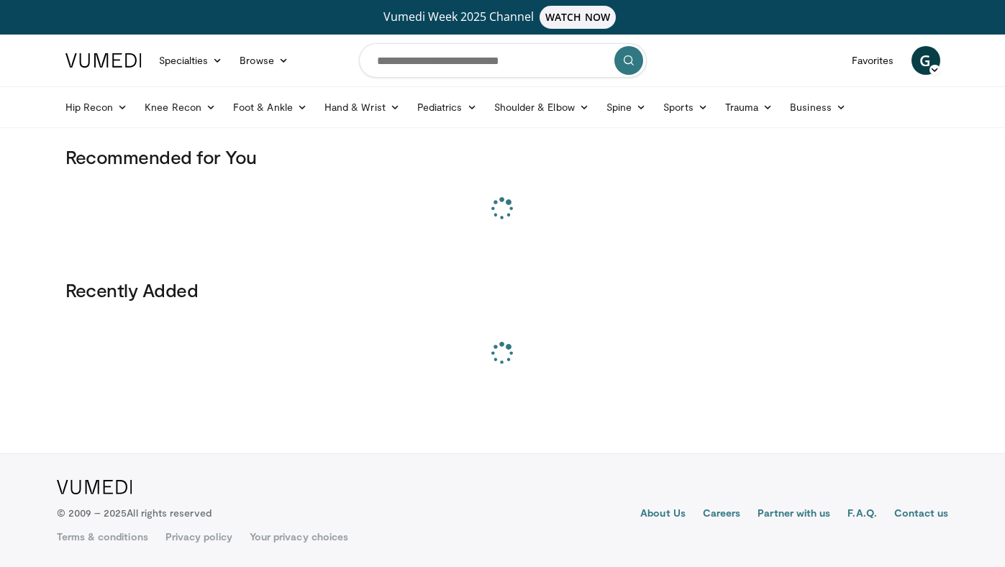  I want to click on a: Business, so click(818, 107).